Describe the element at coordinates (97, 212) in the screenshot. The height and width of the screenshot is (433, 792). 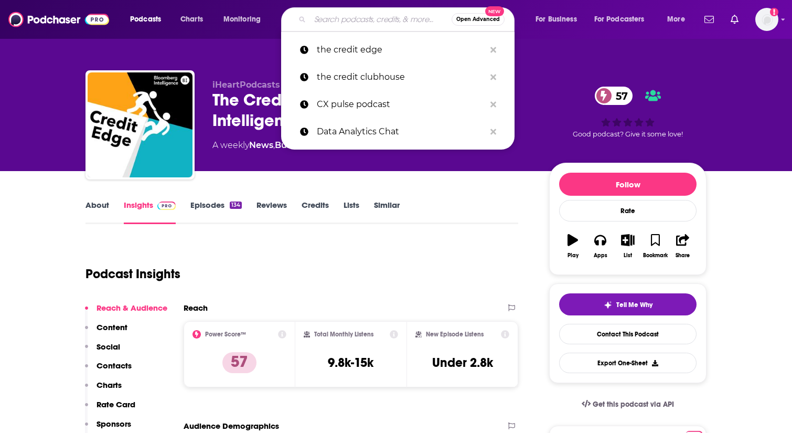
I see `a: About` at that location.